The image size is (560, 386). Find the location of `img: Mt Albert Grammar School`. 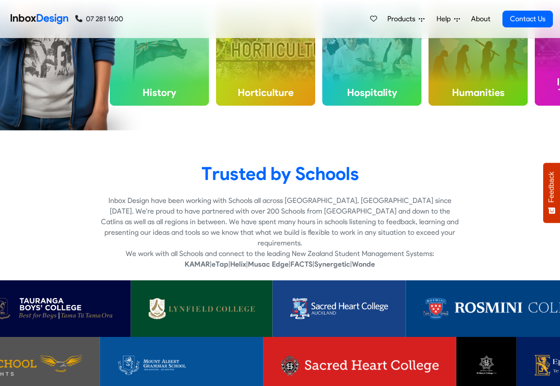

img: Mt Albert Grammar School is located at coordinates (181, 366).